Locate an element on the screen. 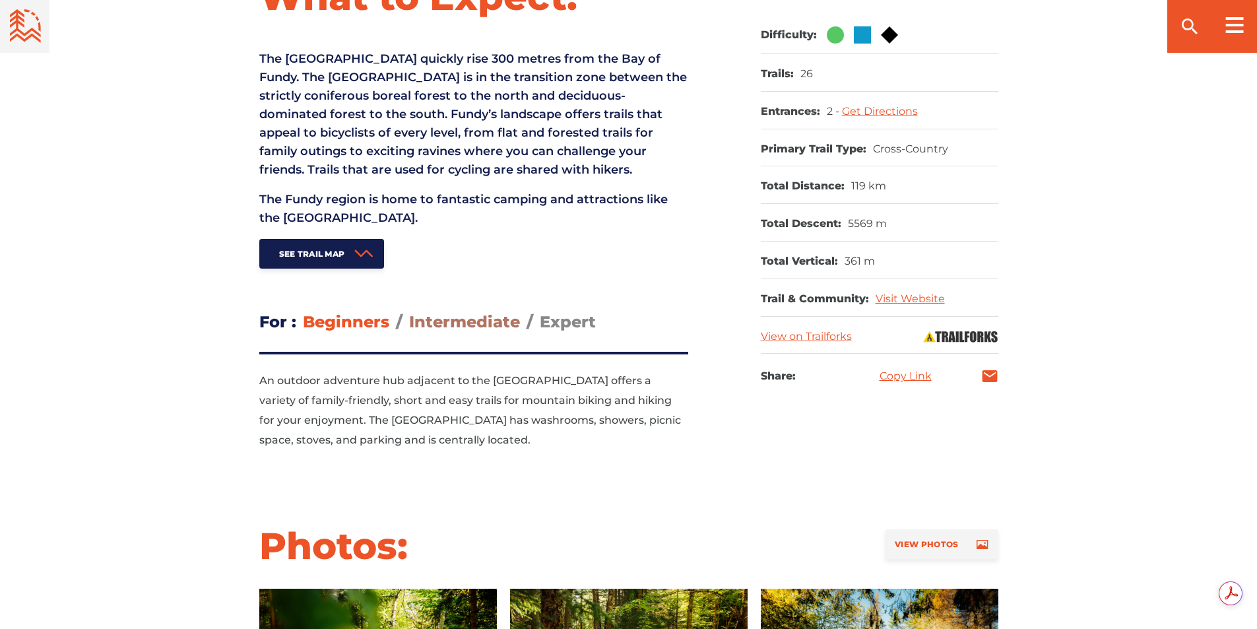 The height and width of the screenshot is (629, 1257). img: Black Diamond is located at coordinates (889, 35).